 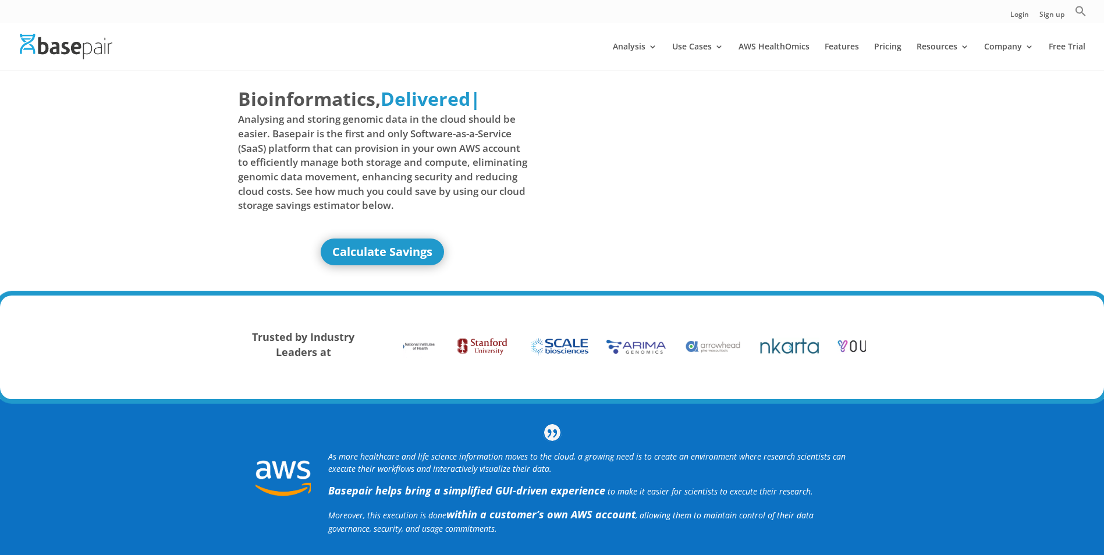 I want to click on span: Analysing and storing genomic data in the cloud should be easier. Basepair is the first and only ..., so click(x=383, y=162).